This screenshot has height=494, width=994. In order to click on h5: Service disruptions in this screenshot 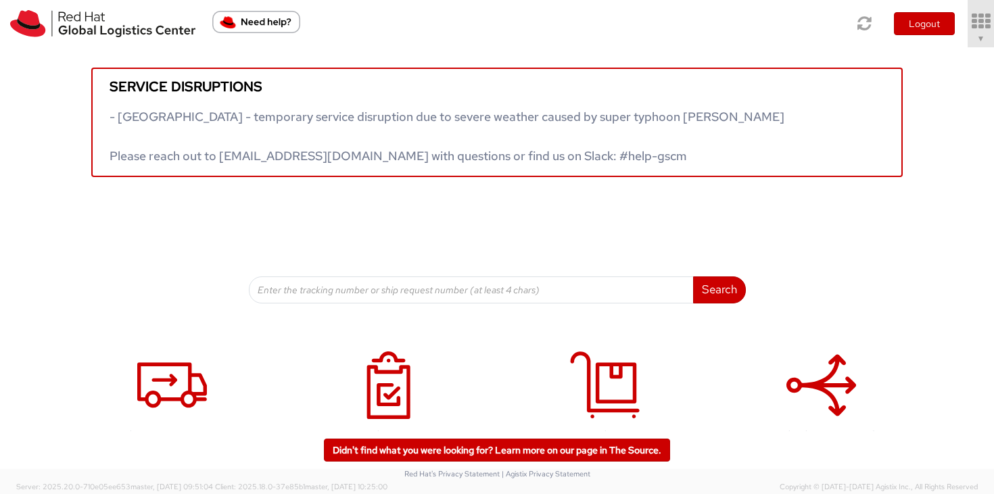, I will do `click(497, 87)`.